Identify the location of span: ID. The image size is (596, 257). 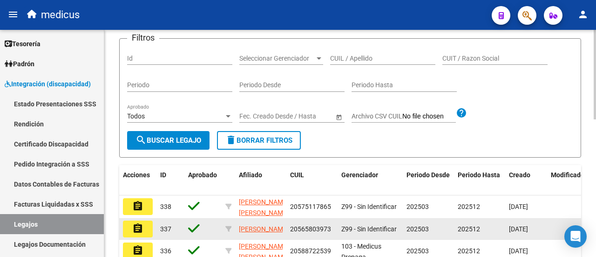
(163, 175).